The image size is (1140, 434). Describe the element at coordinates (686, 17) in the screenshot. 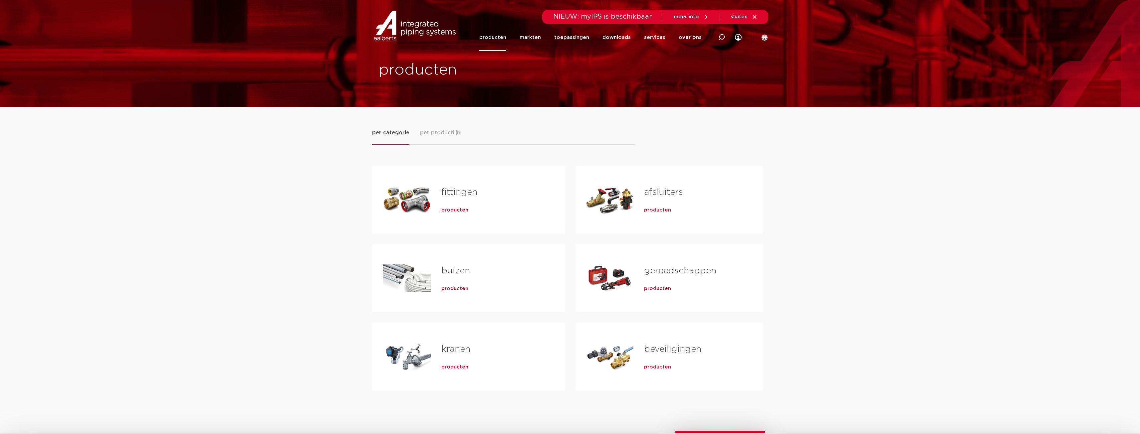

I see `span: meer info` at that location.